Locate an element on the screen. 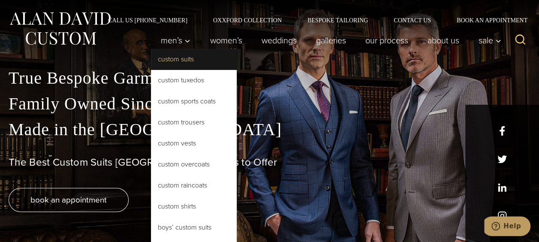 Image resolution: width=539 pixels, height=242 pixels. button: Sale sub menu toggle is located at coordinates (487, 40).